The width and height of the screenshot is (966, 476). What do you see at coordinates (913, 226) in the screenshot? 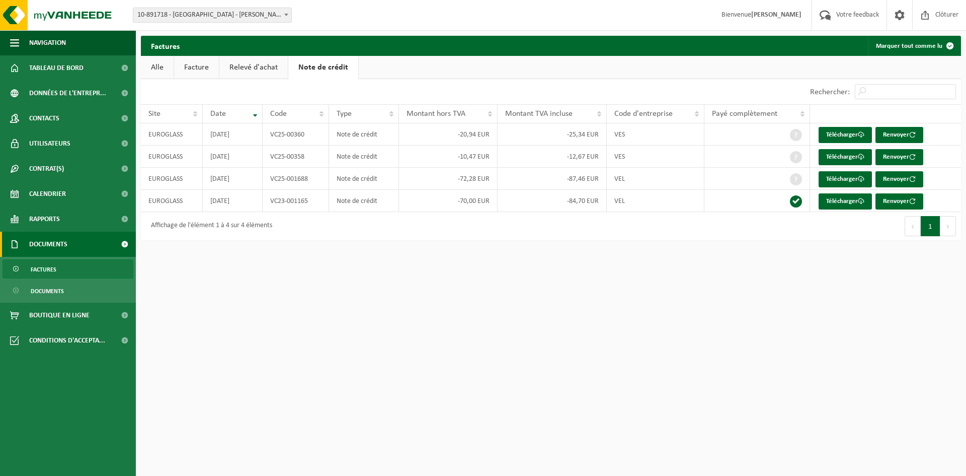
I see `button: Previous` at bounding box center [913, 226].